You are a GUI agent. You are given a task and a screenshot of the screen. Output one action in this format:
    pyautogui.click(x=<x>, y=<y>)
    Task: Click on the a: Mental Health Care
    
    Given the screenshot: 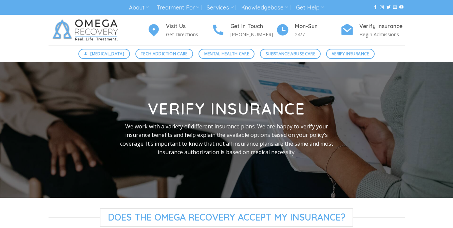 What is the action you would take?
    pyautogui.click(x=226, y=54)
    